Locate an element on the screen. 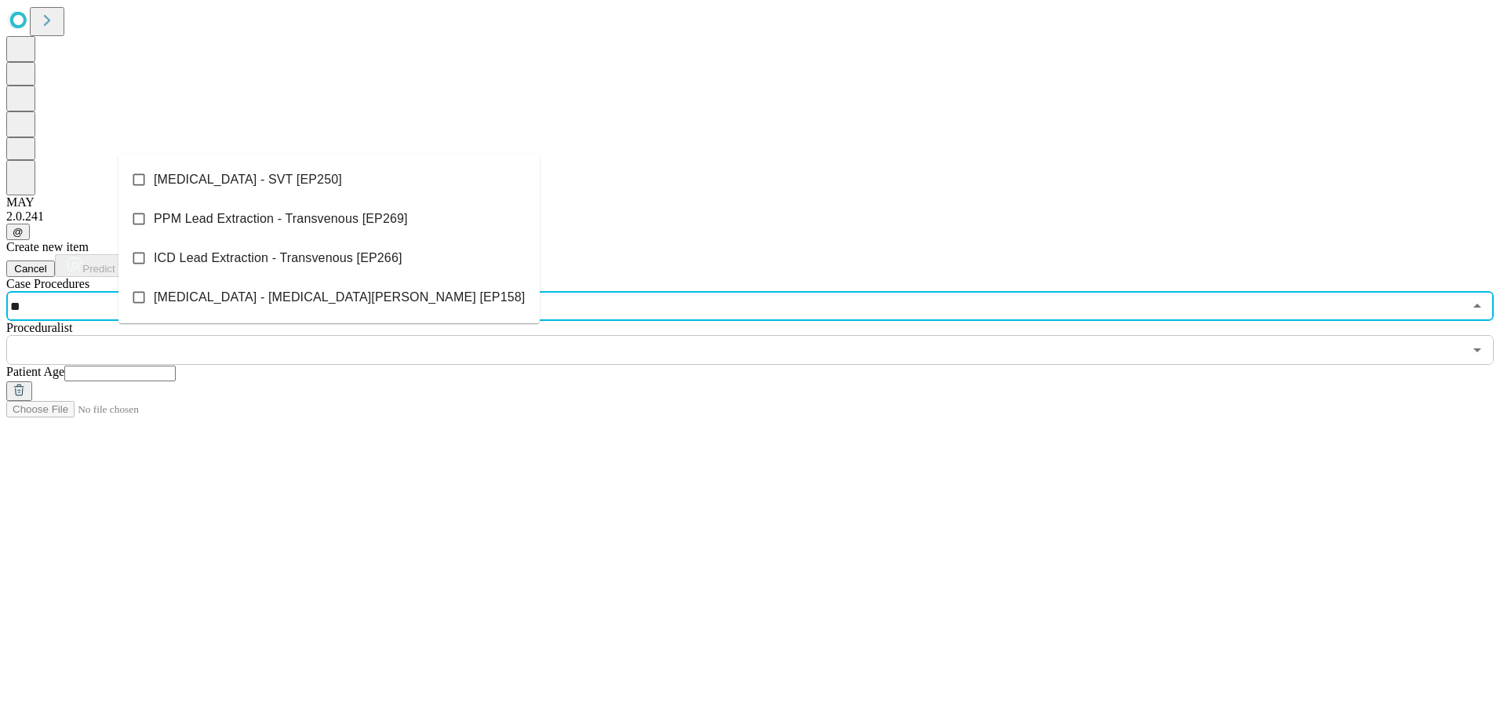 The image size is (1500, 725). span: Cancel is located at coordinates (31, 268).